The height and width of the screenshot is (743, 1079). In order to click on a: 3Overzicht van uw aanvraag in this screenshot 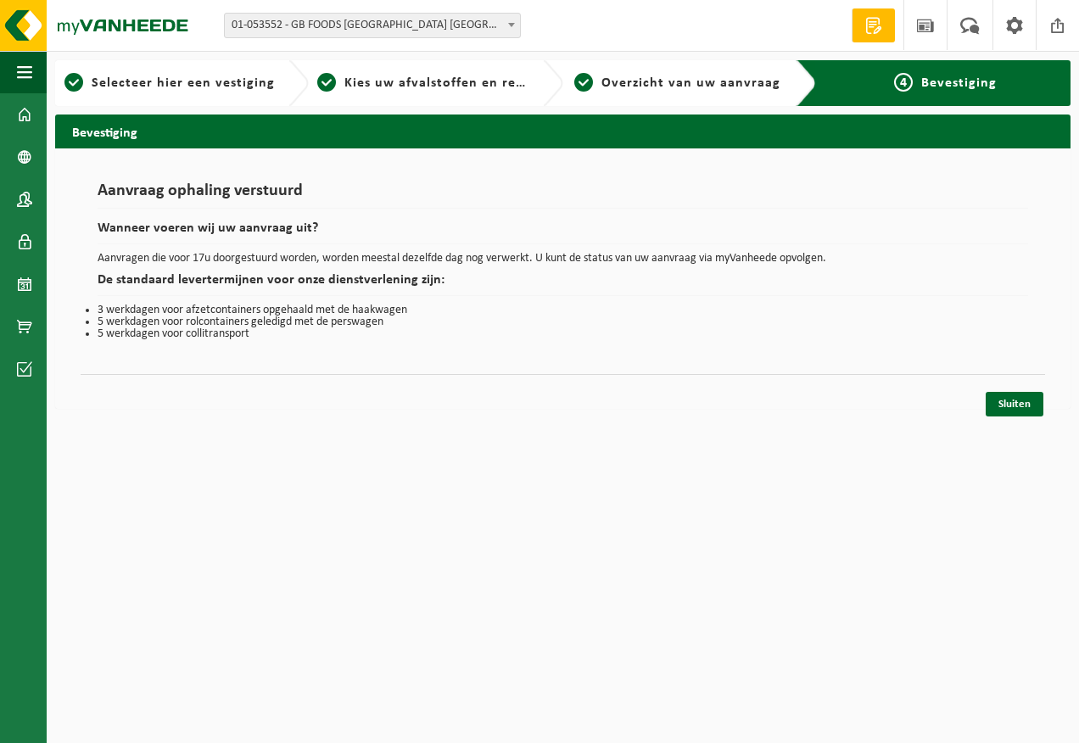, I will do `click(677, 83)`.